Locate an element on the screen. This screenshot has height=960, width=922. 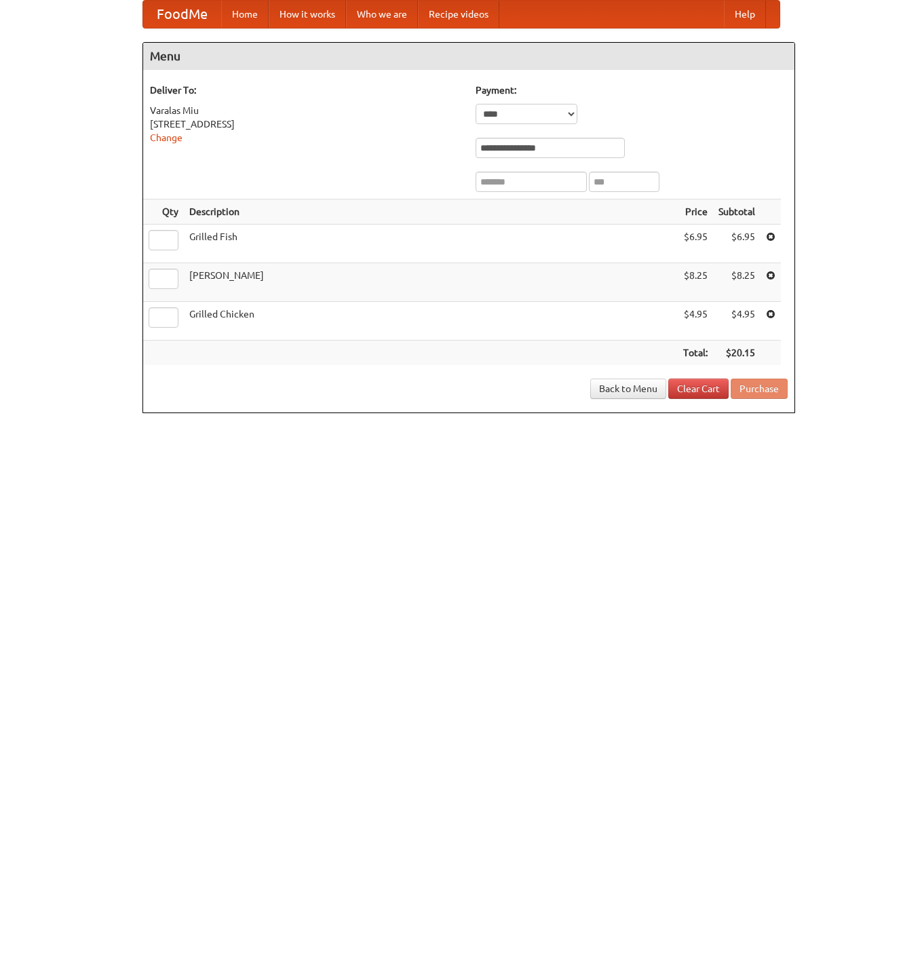
td: Grilled Fish is located at coordinates (431, 244).